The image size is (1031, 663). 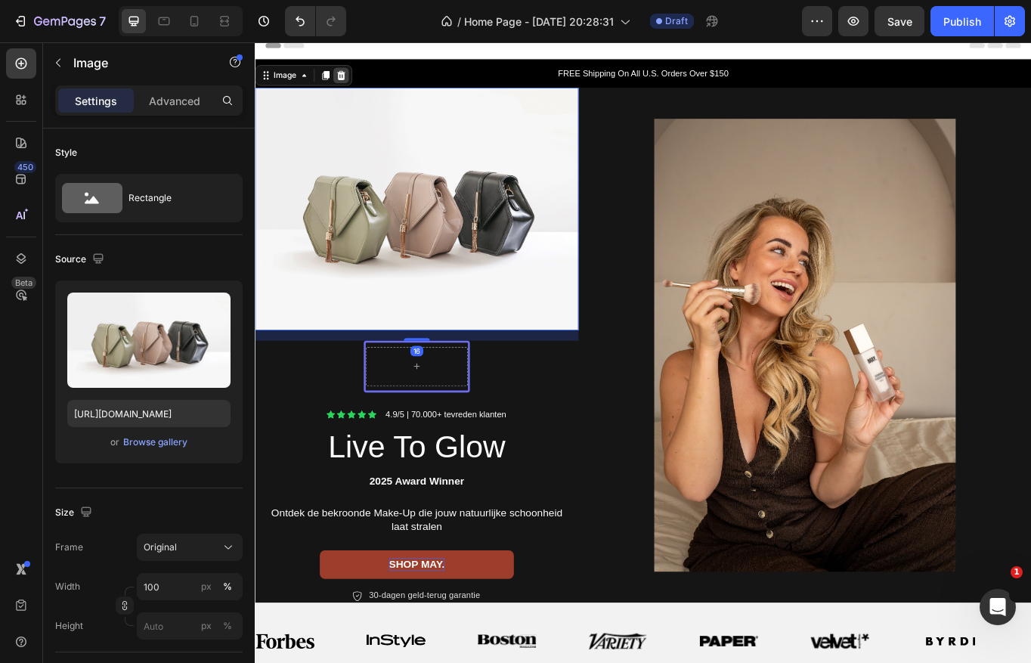 I want to click on p: Advanced, so click(x=175, y=101).